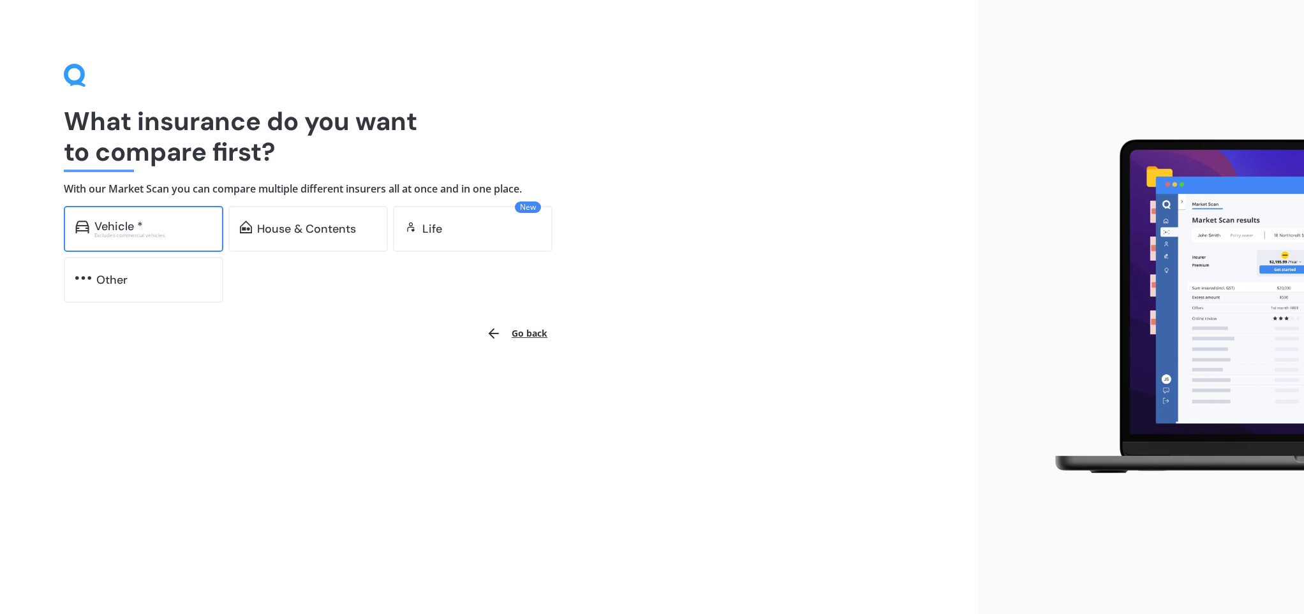 The height and width of the screenshot is (614, 1304). Describe the element at coordinates (112, 280) in the screenshot. I see `div: Other` at that location.